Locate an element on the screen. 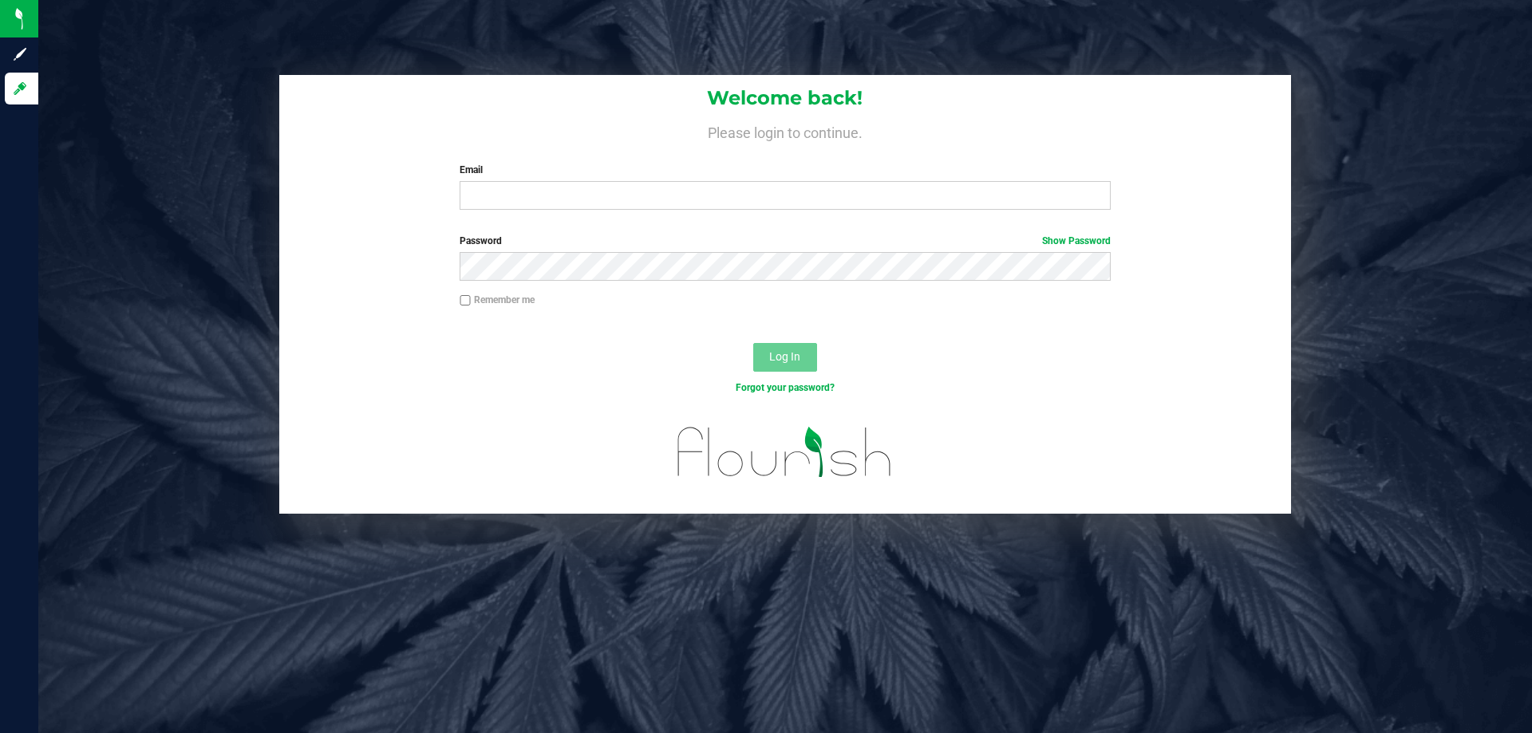  button: Log In is located at coordinates (785, 357).